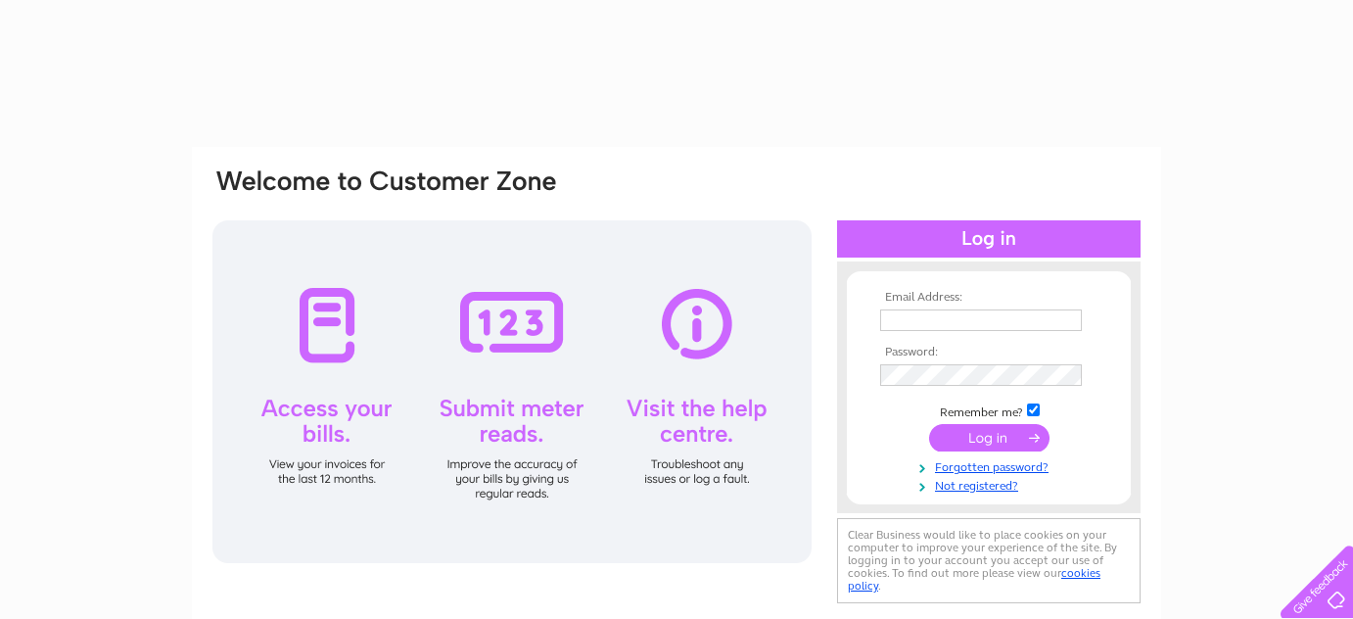  Describe the element at coordinates (989, 560) in the screenshot. I see `div: Clear Business would like to place cookies on your computer to improve your experience of the sit...` at that location.